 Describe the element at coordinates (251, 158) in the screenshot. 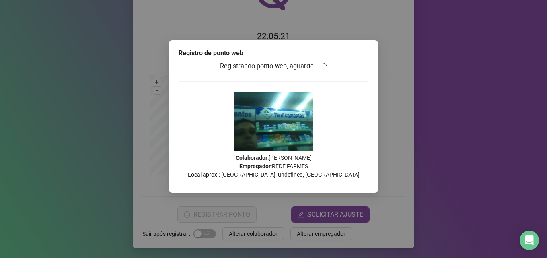

I see `strong: Colaborador` at that location.